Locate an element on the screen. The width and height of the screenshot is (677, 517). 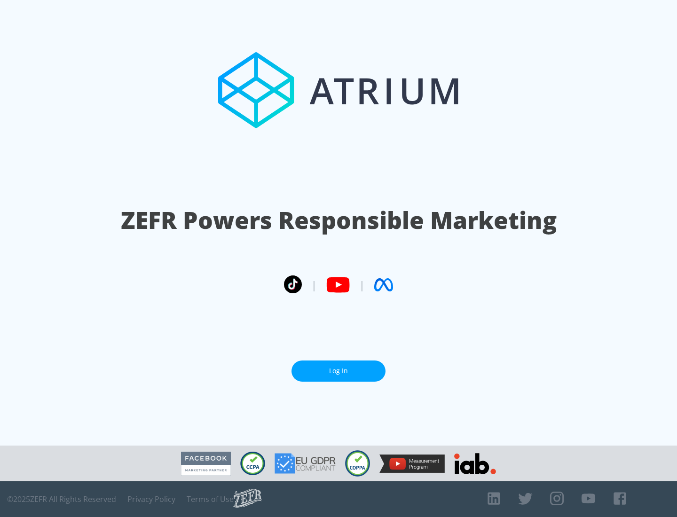
img: CCPA Compliant is located at coordinates (252, 463).